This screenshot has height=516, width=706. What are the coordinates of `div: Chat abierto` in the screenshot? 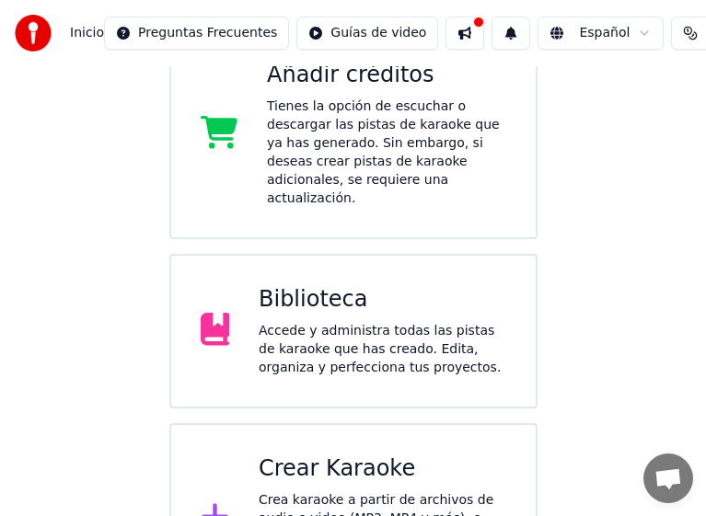 It's located at (668, 479).